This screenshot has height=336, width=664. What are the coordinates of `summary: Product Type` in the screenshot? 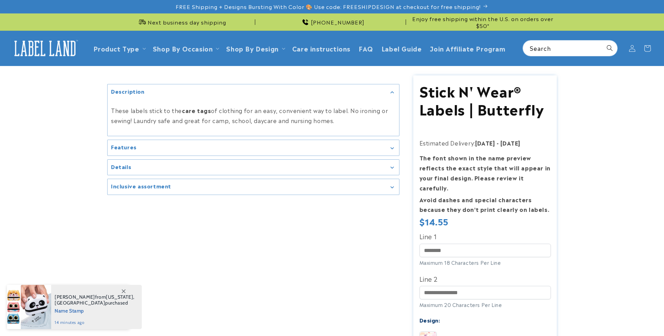 It's located at (119, 48).